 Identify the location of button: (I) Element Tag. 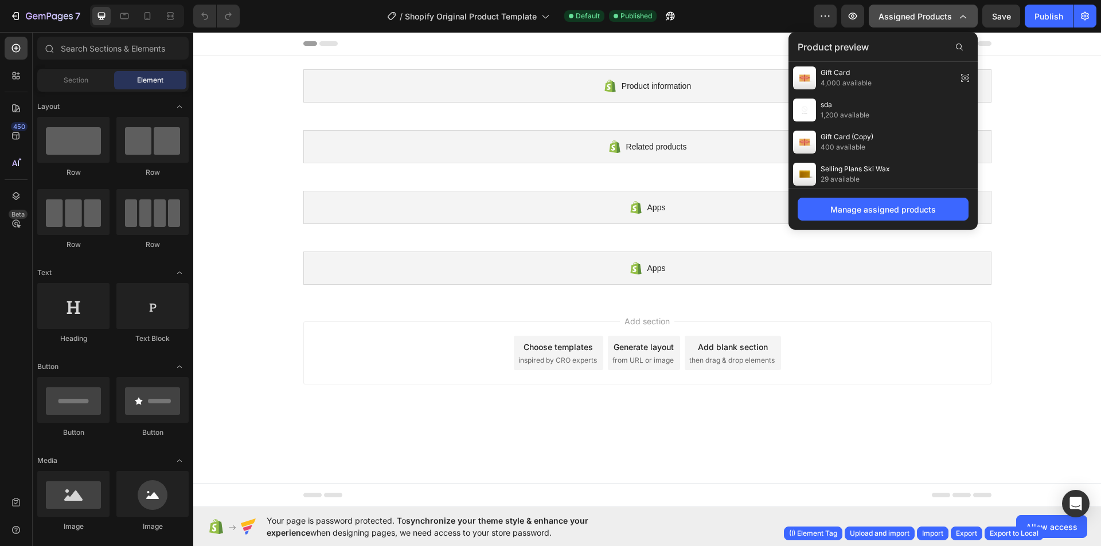
(813, 534).